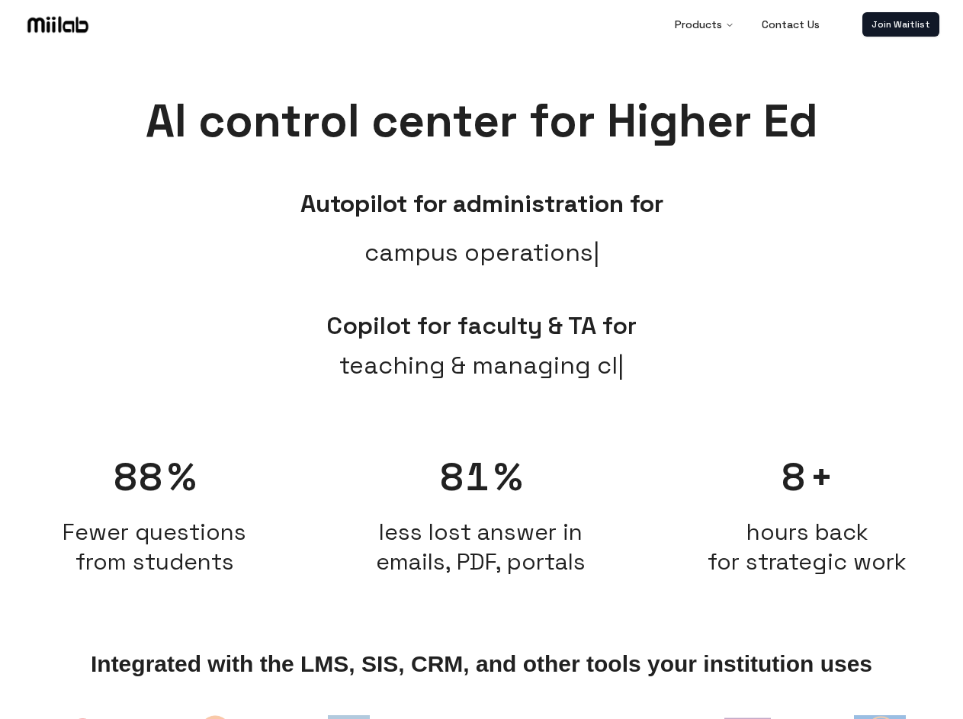  I want to click on span: AI control center for Higher Ed, so click(482, 120).